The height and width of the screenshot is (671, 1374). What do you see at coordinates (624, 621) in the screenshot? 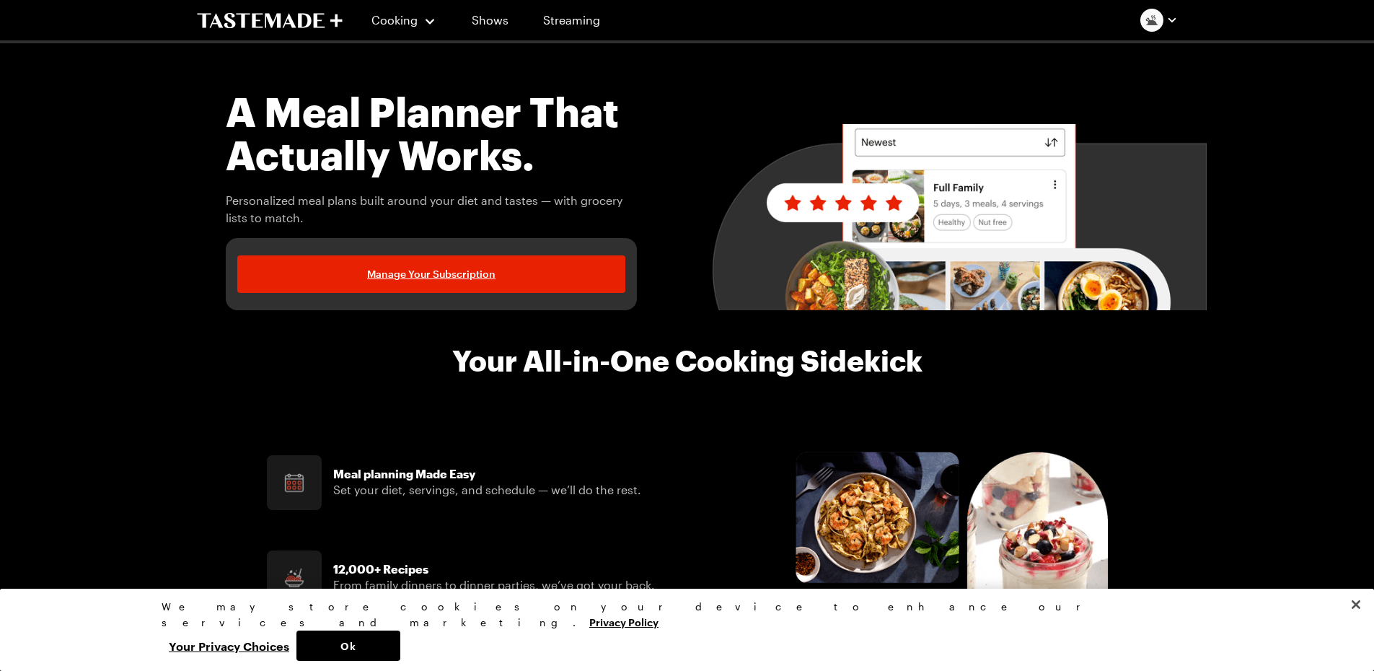
I see `a: More information about your privacy, opens in a new tab` at bounding box center [624, 621].